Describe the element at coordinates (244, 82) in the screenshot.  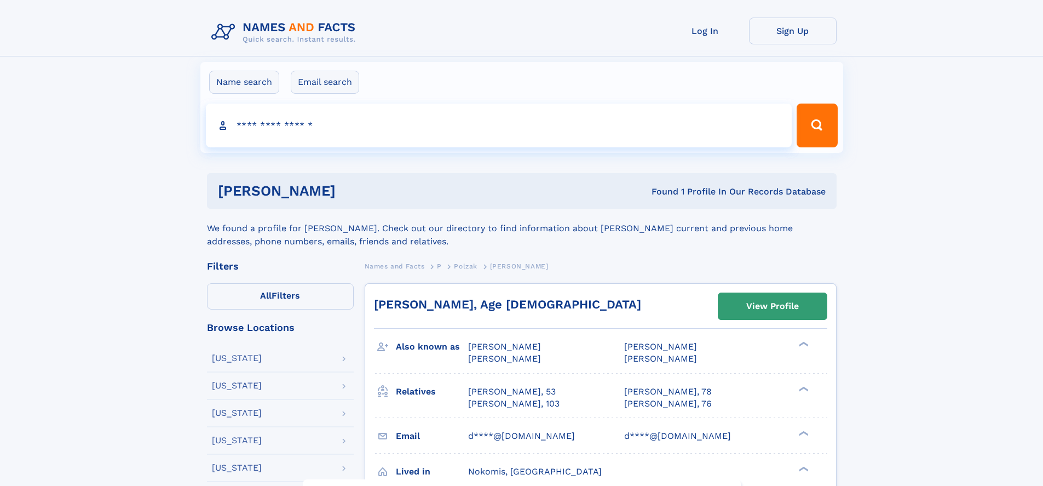
I see `label: Name search` at that location.